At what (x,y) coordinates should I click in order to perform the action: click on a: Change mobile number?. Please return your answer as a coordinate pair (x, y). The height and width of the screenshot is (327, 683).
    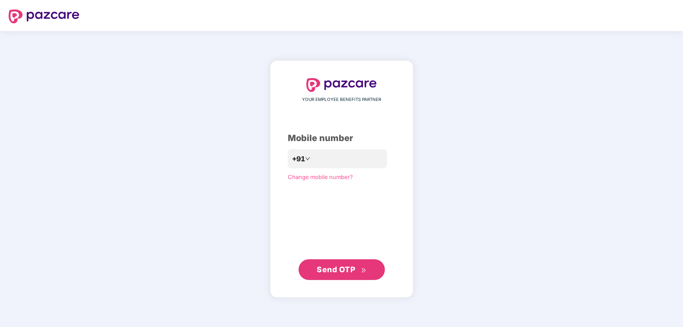
    Looking at the image, I should click on (320, 177).